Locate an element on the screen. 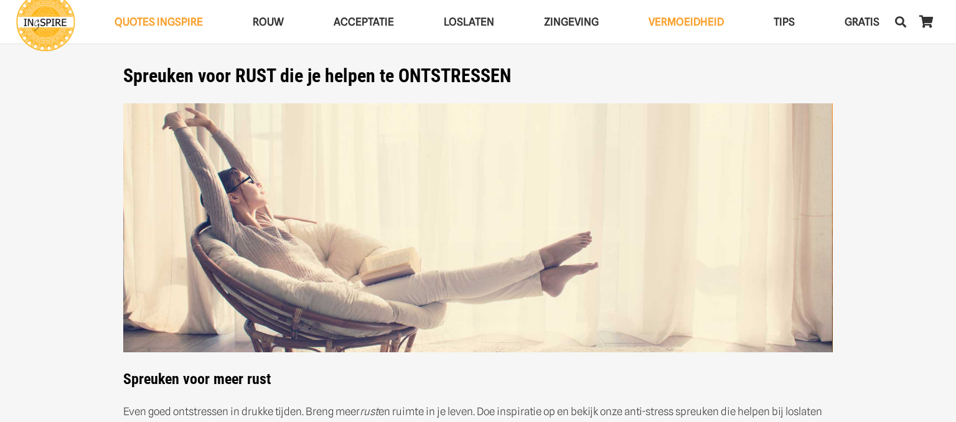  img: Spreuken voor rust om te ontstressen - ingspire.nl is located at coordinates (478, 228).